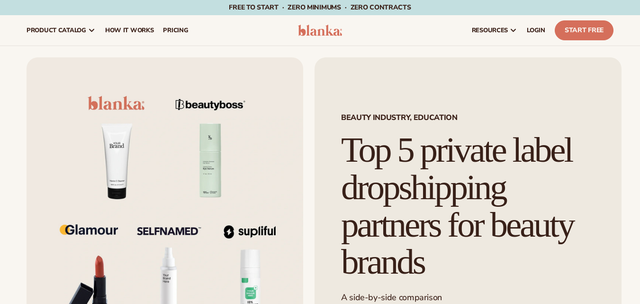 Image resolution: width=640 pixels, height=304 pixels. Describe the element at coordinates (129, 30) in the screenshot. I see `span: How It Works` at that location.